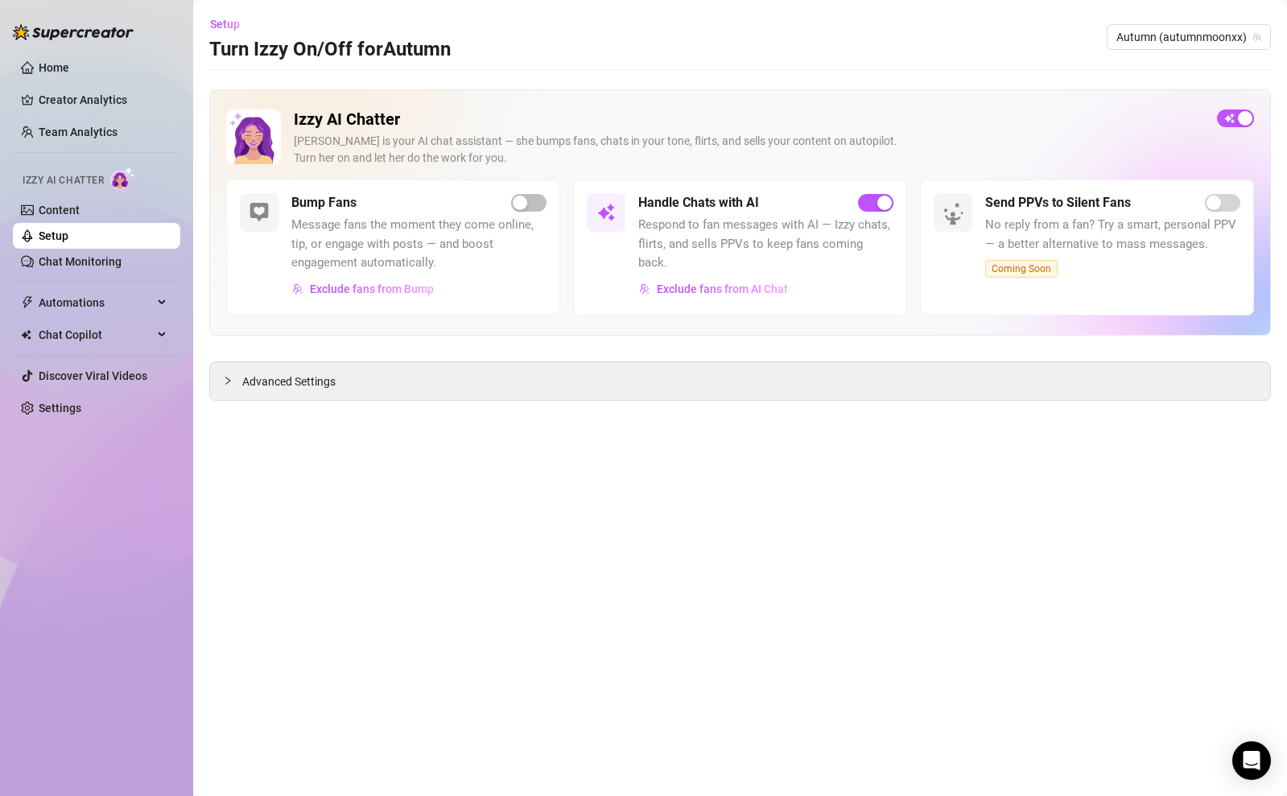 This screenshot has height=796, width=1287. I want to click on div: collapsed, so click(233, 381).